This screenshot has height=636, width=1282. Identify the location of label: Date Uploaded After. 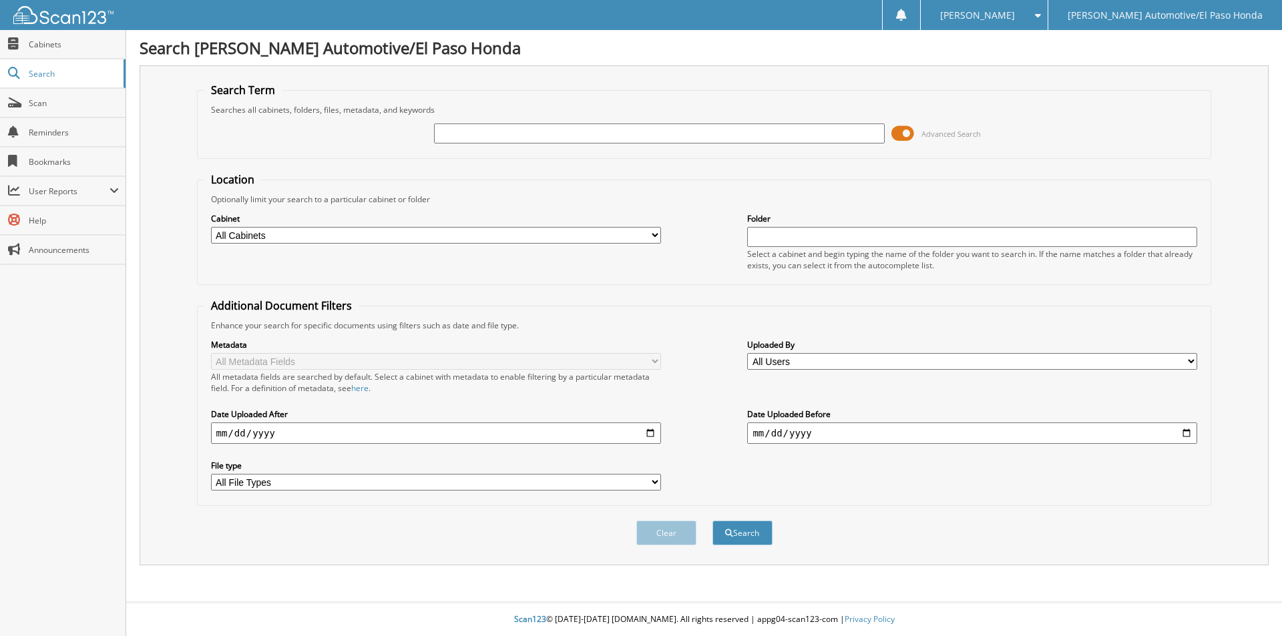
(436, 414).